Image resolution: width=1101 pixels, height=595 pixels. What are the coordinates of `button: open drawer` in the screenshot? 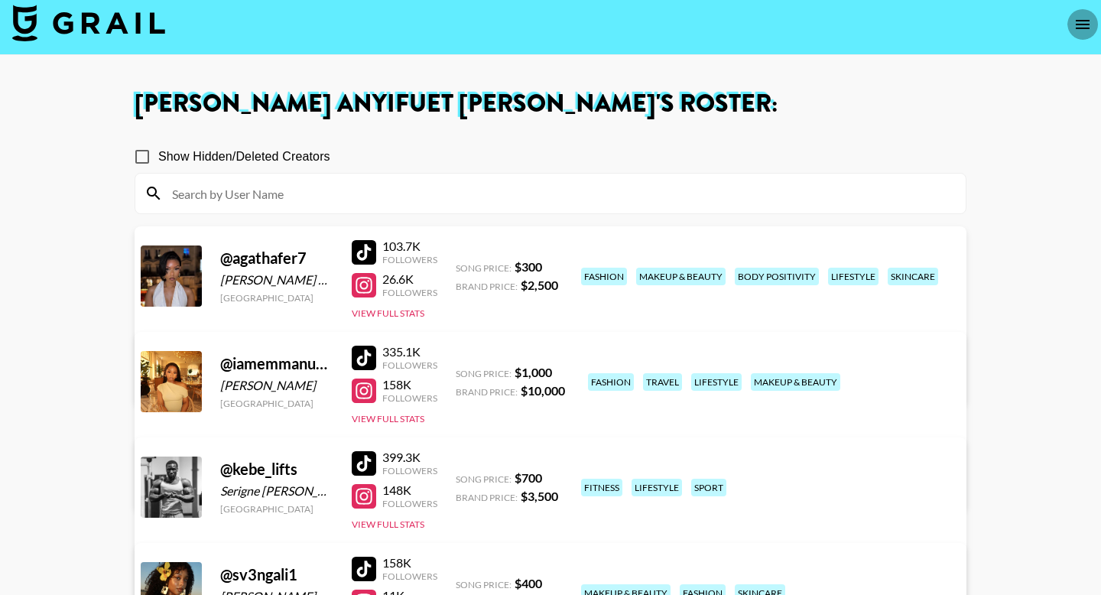 It's located at (1083, 24).